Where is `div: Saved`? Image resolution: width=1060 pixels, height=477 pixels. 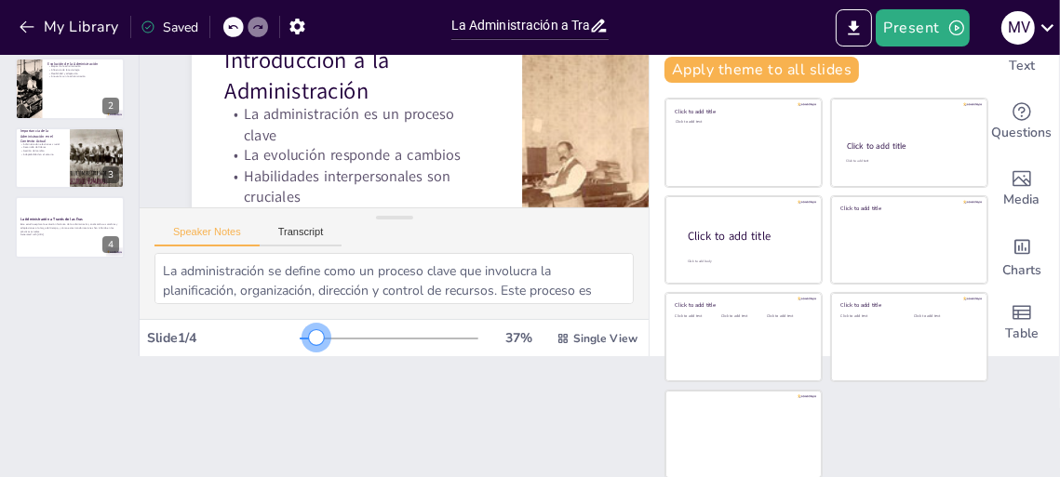 div: Saved is located at coordinates (169, 27).